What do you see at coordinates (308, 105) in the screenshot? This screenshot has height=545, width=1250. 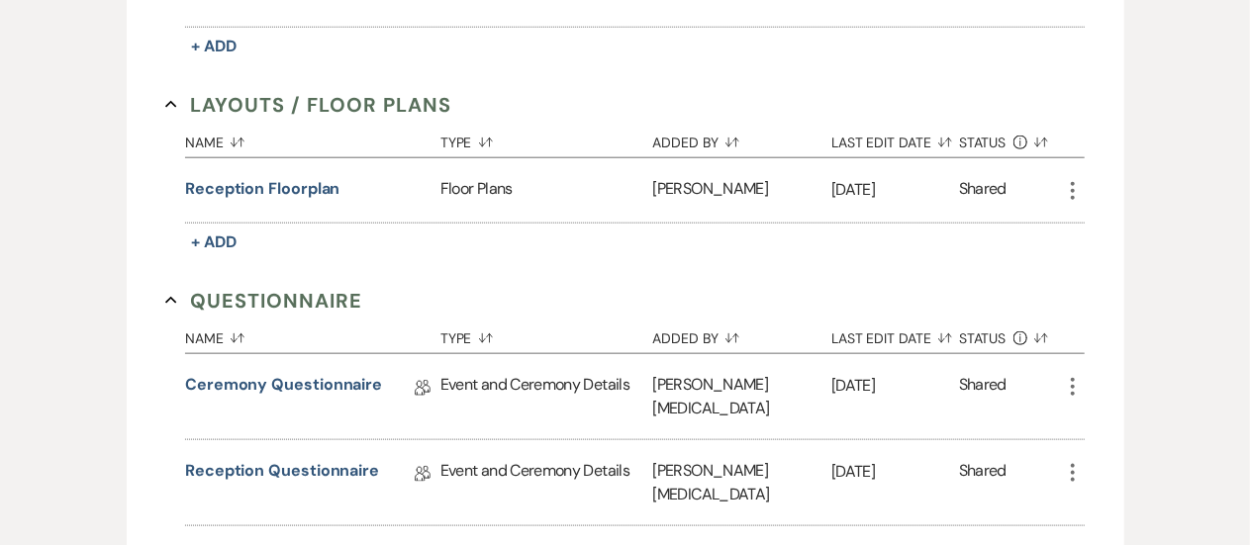 I see `button: Layouts / Floor Plans` at bounding box center [308, 105].